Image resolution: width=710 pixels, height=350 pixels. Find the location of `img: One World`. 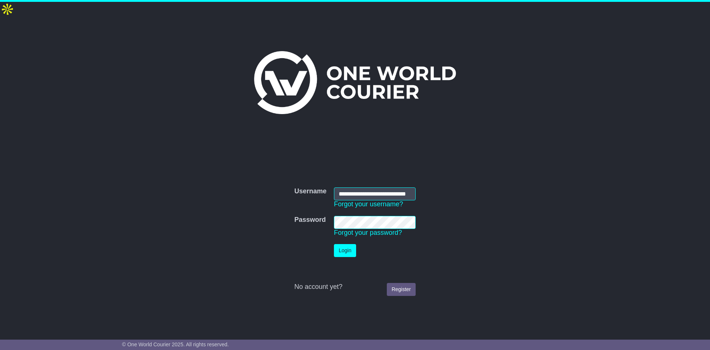

img: One World is located at coordinates (355, 83).